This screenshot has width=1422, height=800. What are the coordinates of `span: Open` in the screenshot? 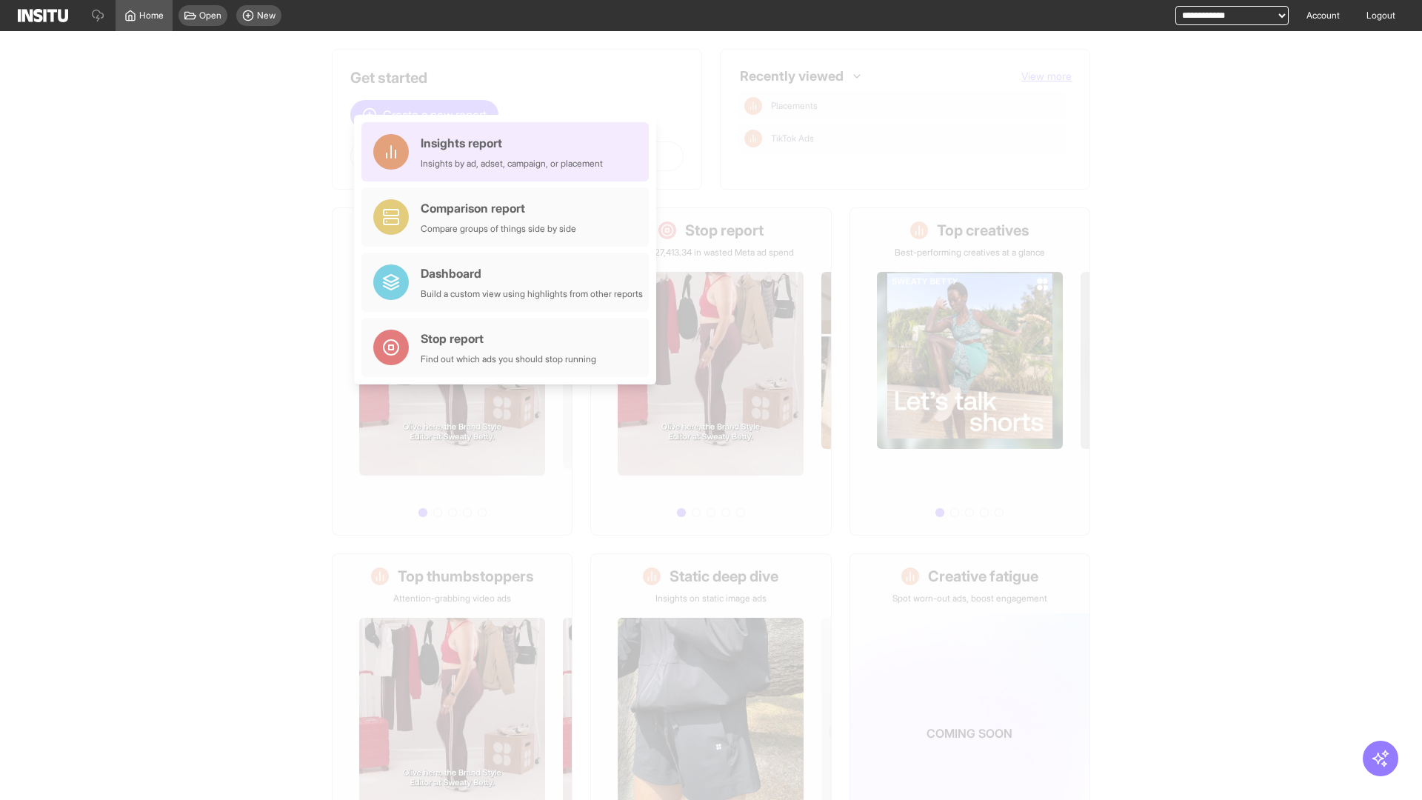 It's located at (210, 16).